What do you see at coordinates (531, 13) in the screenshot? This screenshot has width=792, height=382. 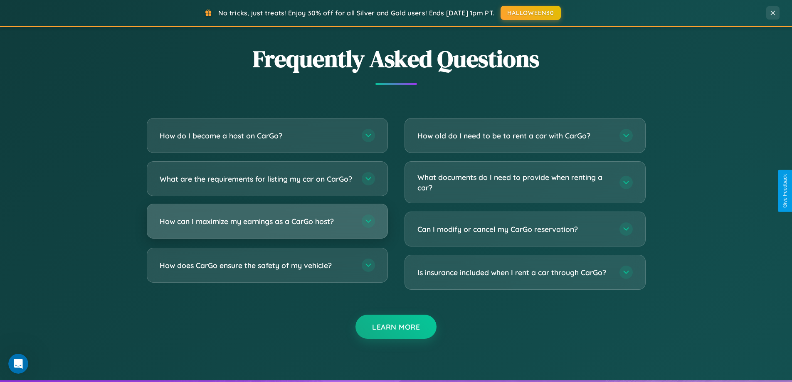 I see `button: HALLOWEEN30` at bounding box center [531, 13].